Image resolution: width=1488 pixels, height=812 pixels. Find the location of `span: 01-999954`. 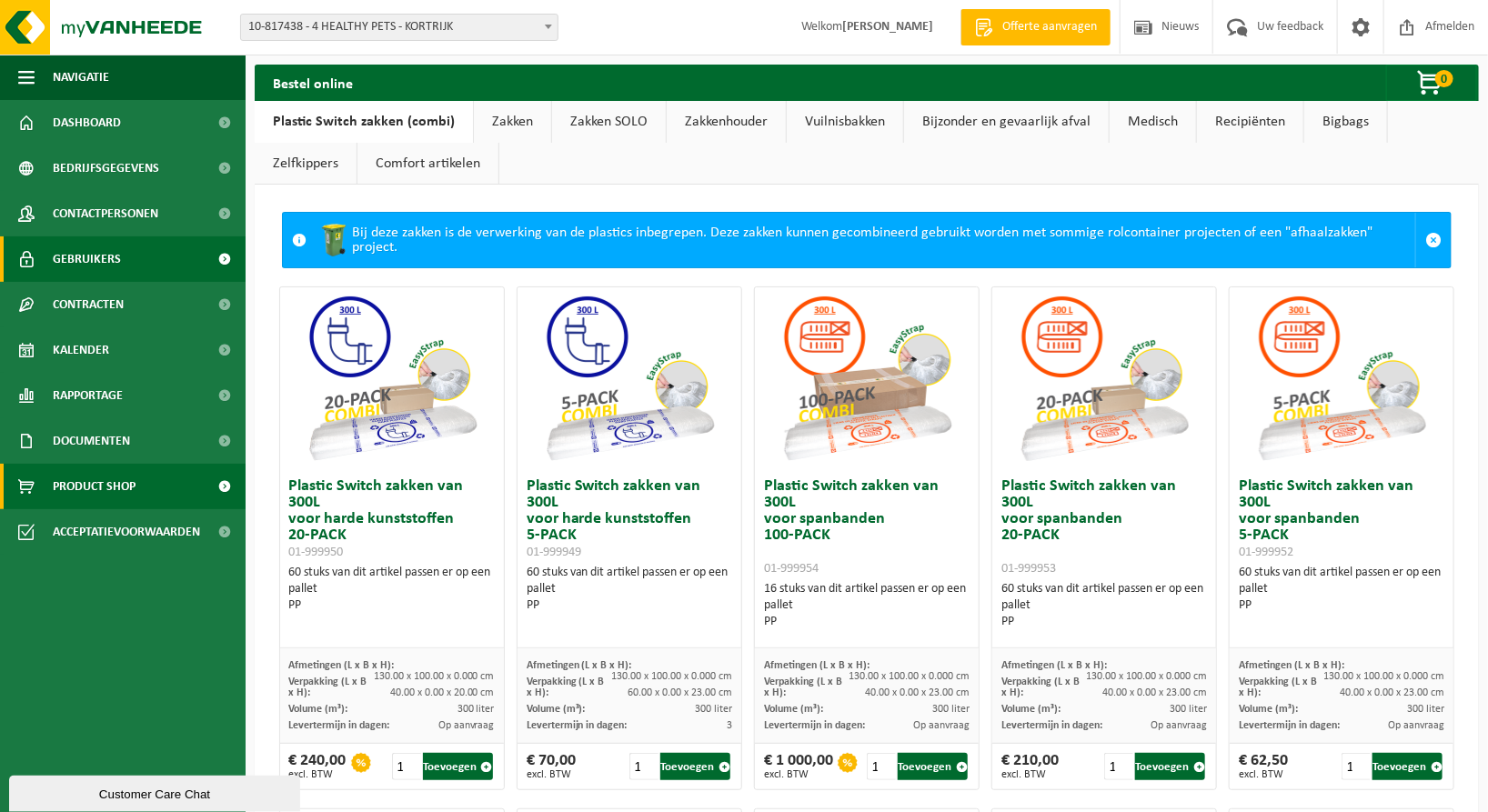

span: 01-999954 is located at coordinates (792, 568).